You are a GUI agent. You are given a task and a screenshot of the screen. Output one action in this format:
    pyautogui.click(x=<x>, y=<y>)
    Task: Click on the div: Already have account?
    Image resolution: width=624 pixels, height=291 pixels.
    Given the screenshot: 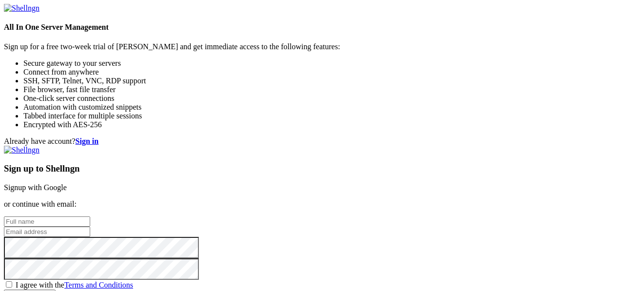 What is the action you would take?
    pyautogui.click(x=312, y=141)
    